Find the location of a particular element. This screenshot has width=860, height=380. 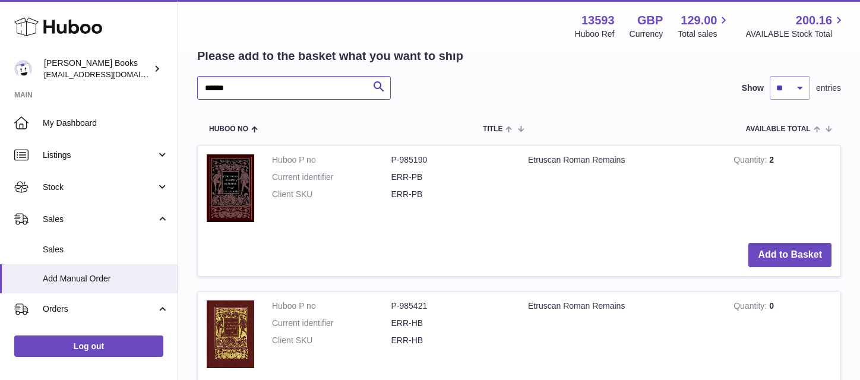

span: Stock is located at coordinates (99, 187).